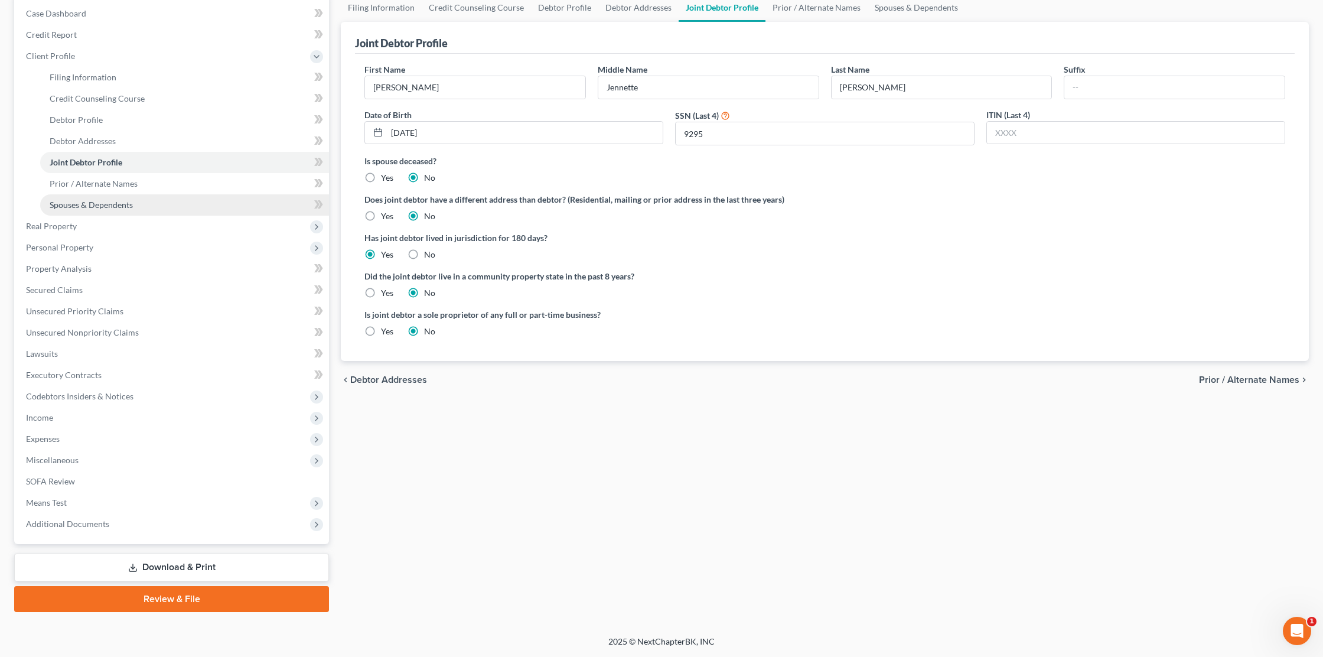  What do you see at coordinates (1008, 115) in the screenshot?
I see `label: ITIN (Last 4)` at bounding box center [1008, 115].